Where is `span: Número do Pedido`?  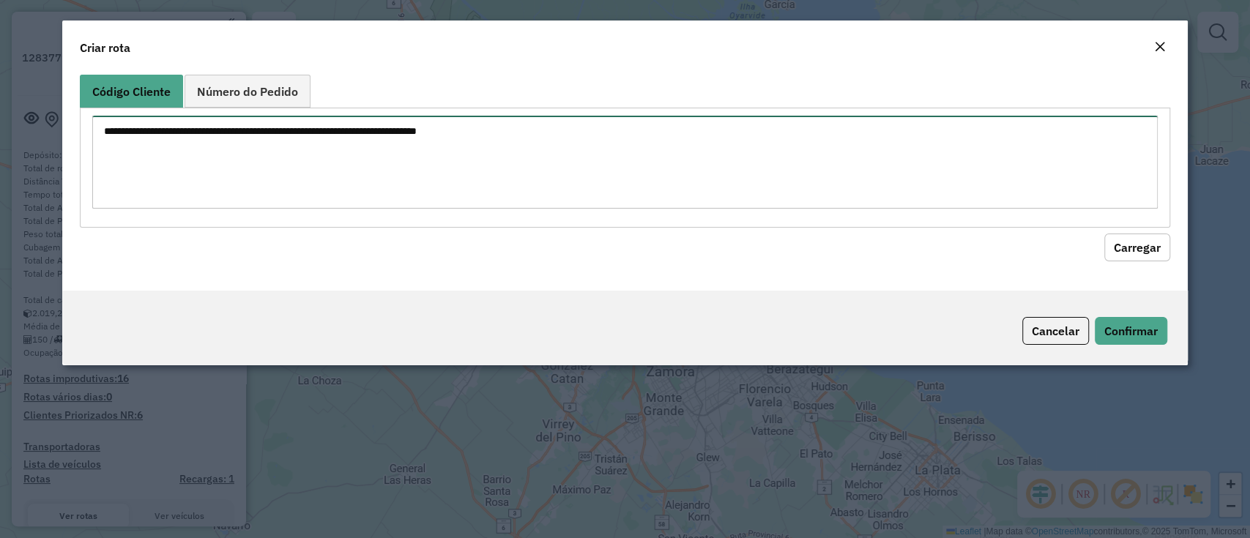
span: Número do Pedido is located at coordinates (247, 92).